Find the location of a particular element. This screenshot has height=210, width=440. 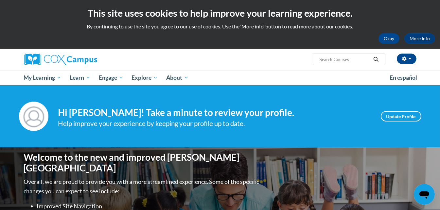

img: Cox Campus is located at coordinates (60, 59).